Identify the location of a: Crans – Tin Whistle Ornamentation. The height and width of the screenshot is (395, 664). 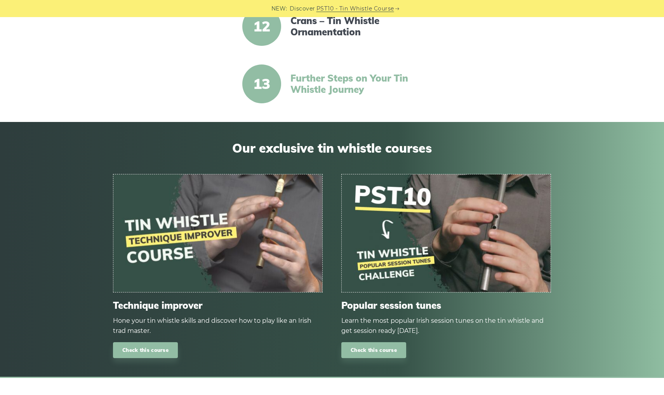
(357, 26).